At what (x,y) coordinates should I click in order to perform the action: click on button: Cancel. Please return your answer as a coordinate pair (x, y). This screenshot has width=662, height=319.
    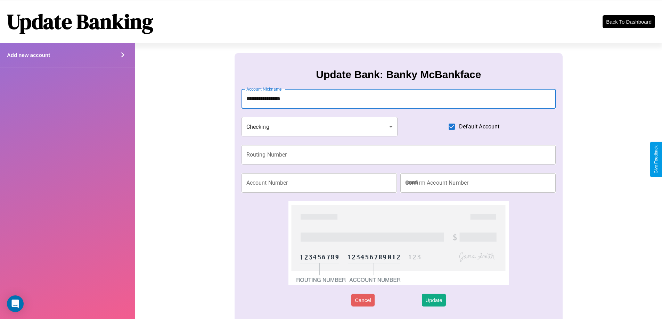
    Looking at the image, I should click on (363, 300).